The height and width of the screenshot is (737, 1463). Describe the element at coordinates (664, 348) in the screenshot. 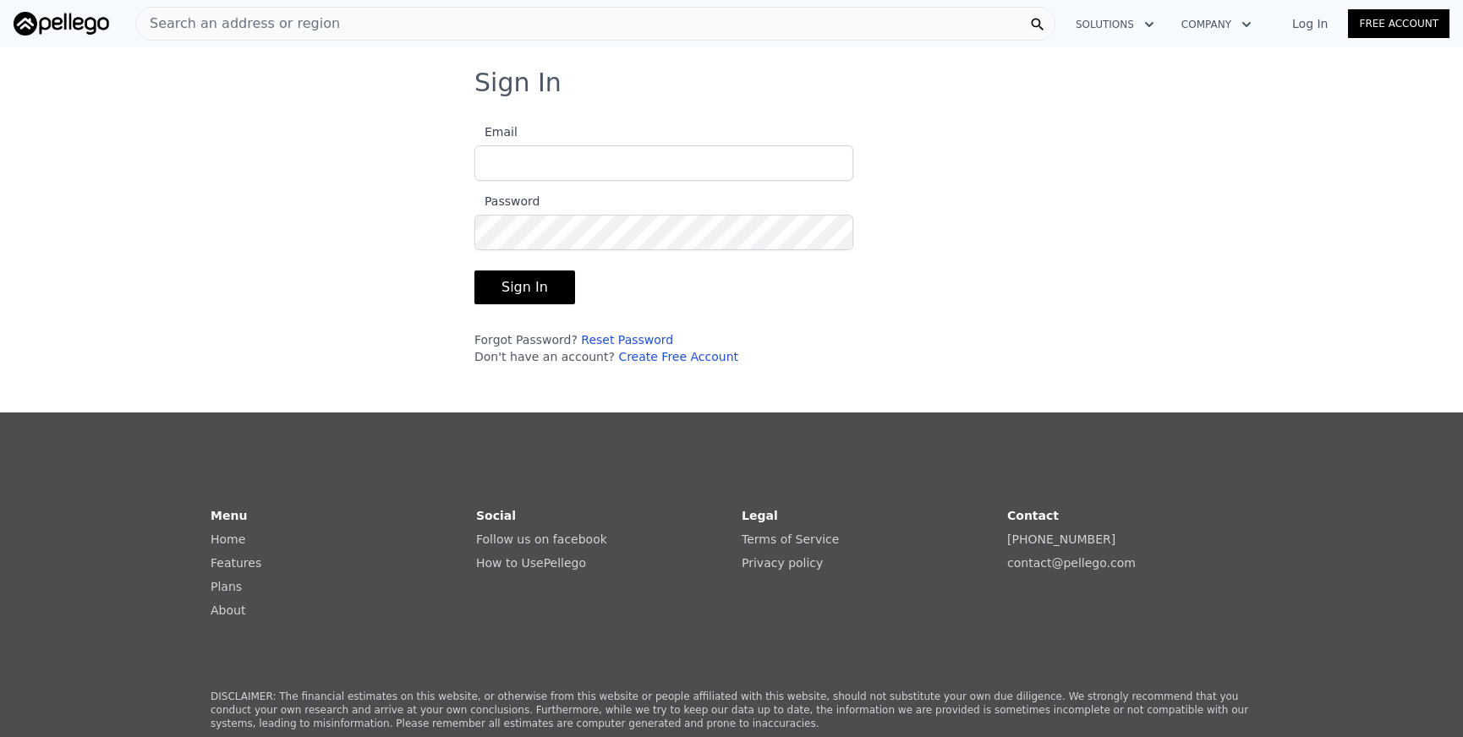

I see `div: Forgot Password? Don't have an account?` at that location.